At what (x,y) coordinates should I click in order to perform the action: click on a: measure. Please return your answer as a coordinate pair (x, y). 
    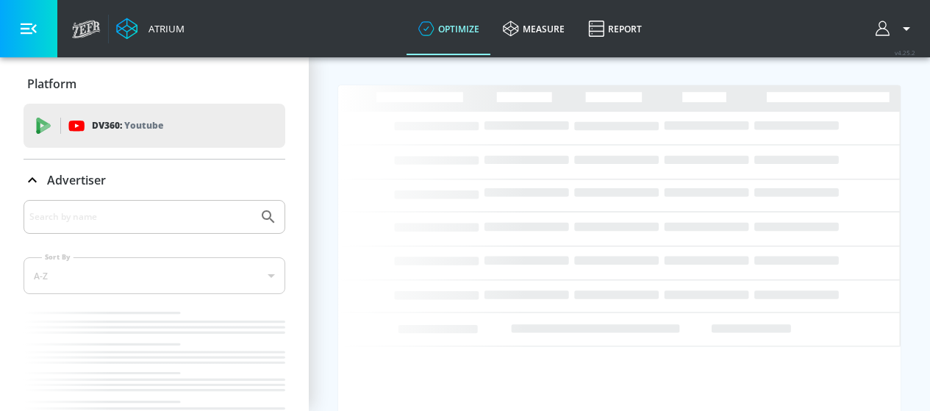
    Looking at the image, I should click on (534, 29).